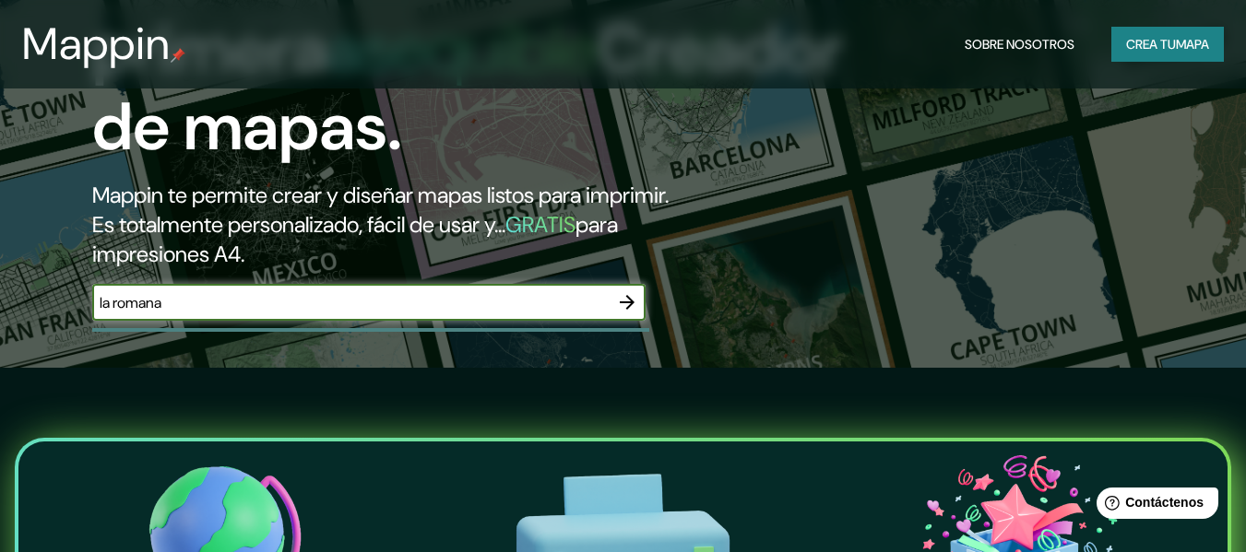  Describe the element at coordinates (178, 55) in the screenshot. I see `img: pin de mapeo` at that location.